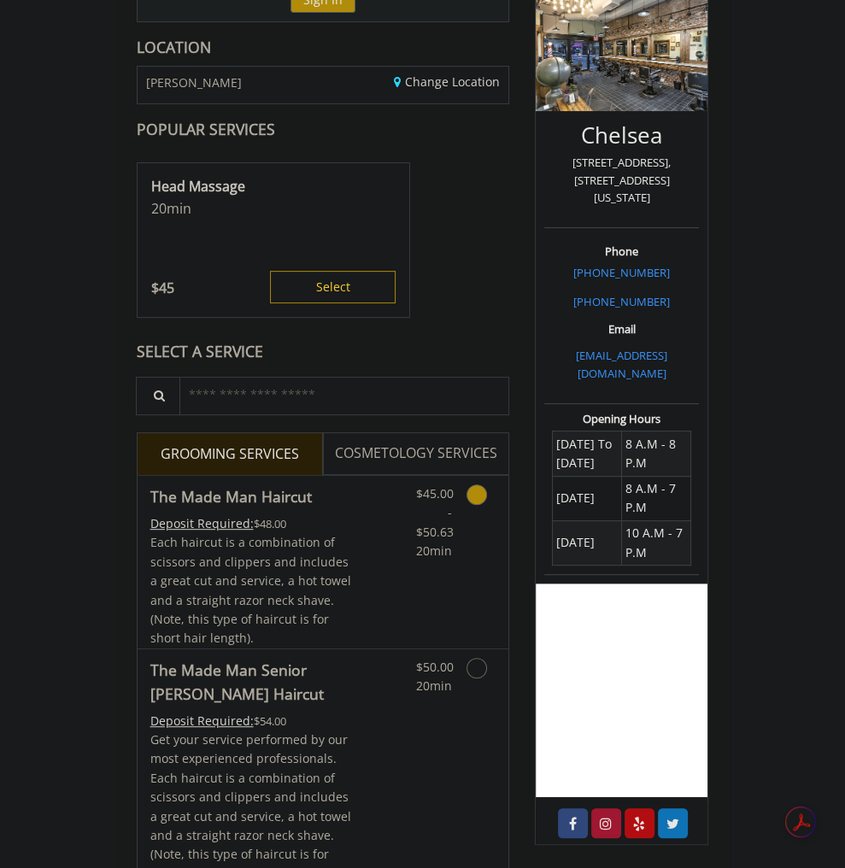 This screenshot has height=868, width=845. What do you see at coordinates (332, 287) in the screenshot?
I see `button: Select` at bounding box center [332, 287].